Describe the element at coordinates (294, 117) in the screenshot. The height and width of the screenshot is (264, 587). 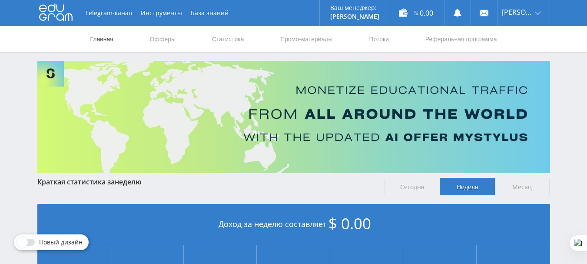
I see `img: Banner` at that location.